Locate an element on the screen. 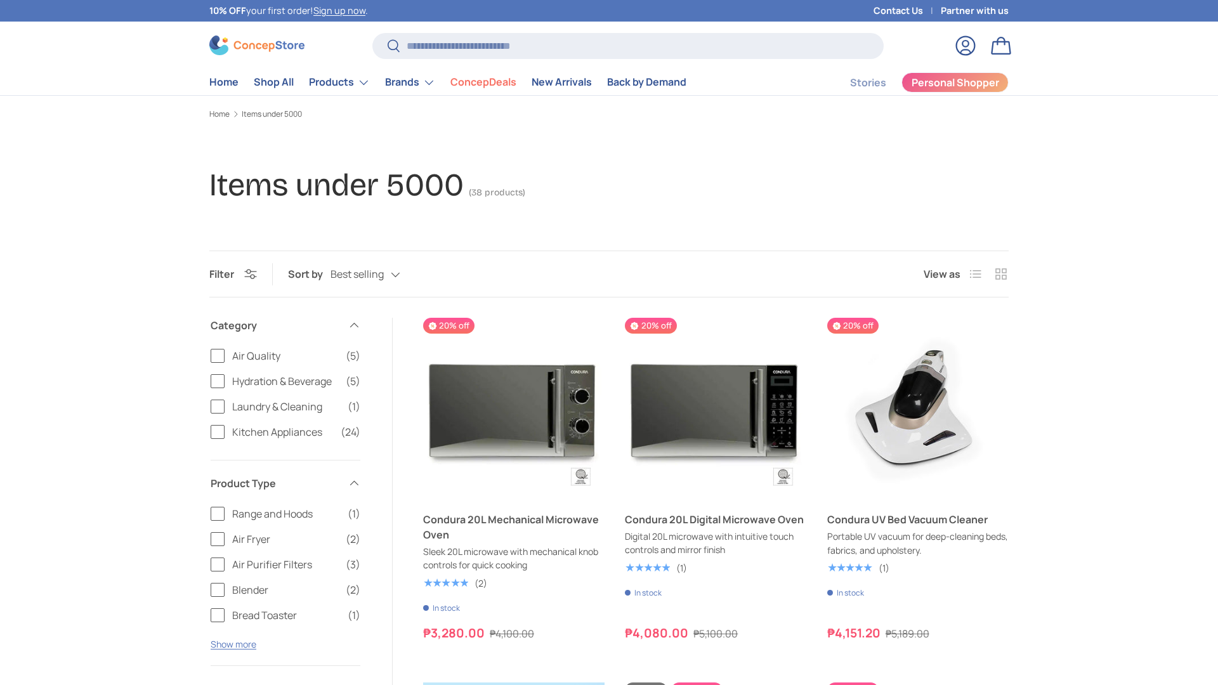 The image size is (1218, 685). a: Sign up now is located at coordinates (339, 10).